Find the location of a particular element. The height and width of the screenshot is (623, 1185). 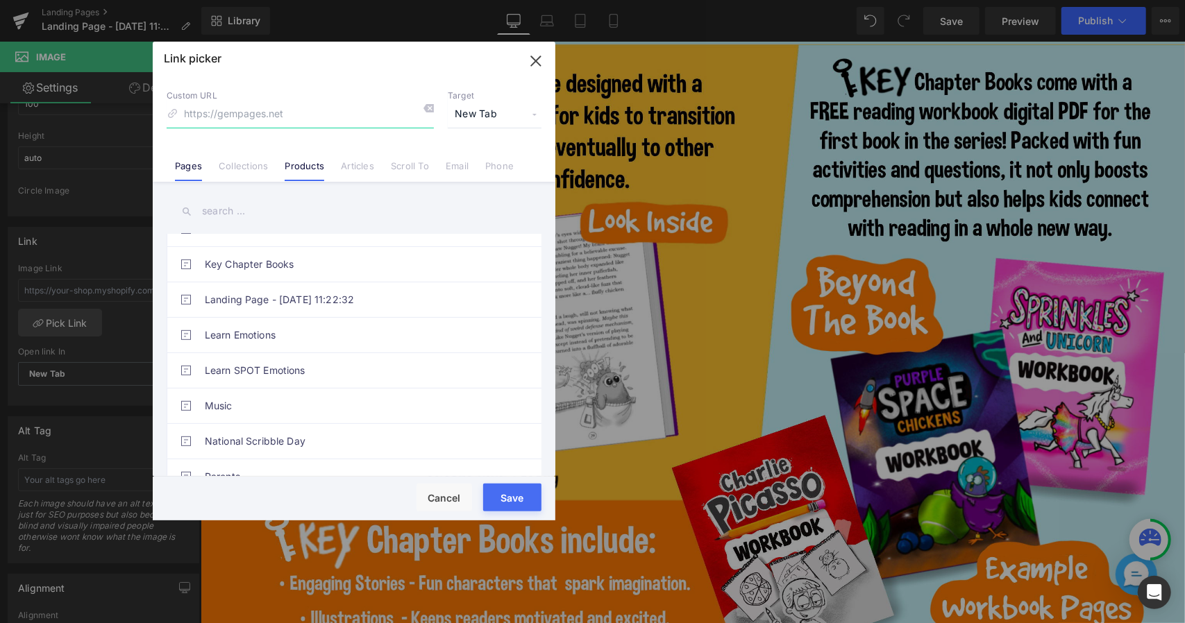

a: Pages is located at coordinates (188, 171).